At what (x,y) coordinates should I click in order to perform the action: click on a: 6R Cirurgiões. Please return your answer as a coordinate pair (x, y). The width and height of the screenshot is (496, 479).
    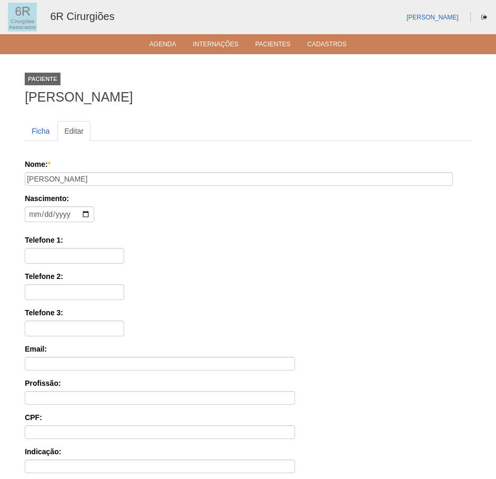
    Looking at the image, I should click on (82, 16).